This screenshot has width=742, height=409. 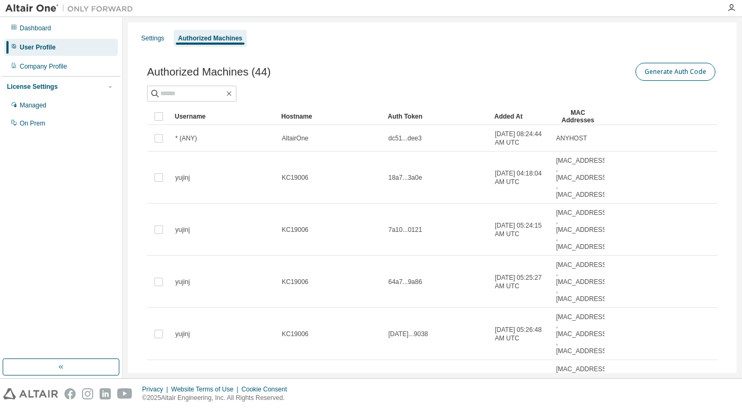 What do you see at coordinates (72, 9) in the screenshot?
I see `img: Altair One` at bounding box center [72, 9].